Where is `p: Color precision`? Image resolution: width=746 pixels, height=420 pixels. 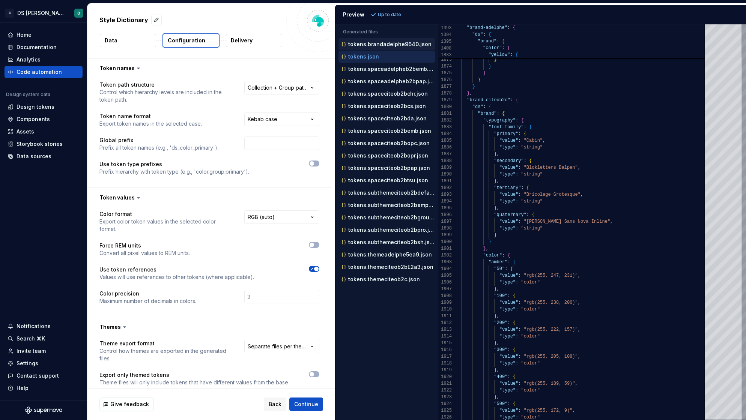
p: Color precision is located at coordinates (148, 294).